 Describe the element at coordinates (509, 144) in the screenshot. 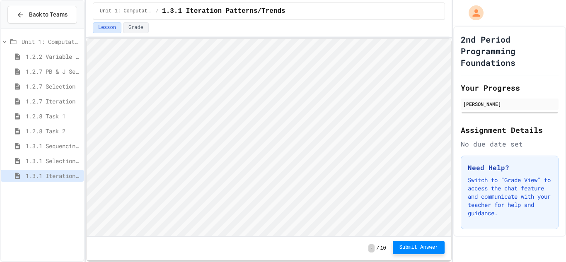

I see `div: No due date set` at that location.